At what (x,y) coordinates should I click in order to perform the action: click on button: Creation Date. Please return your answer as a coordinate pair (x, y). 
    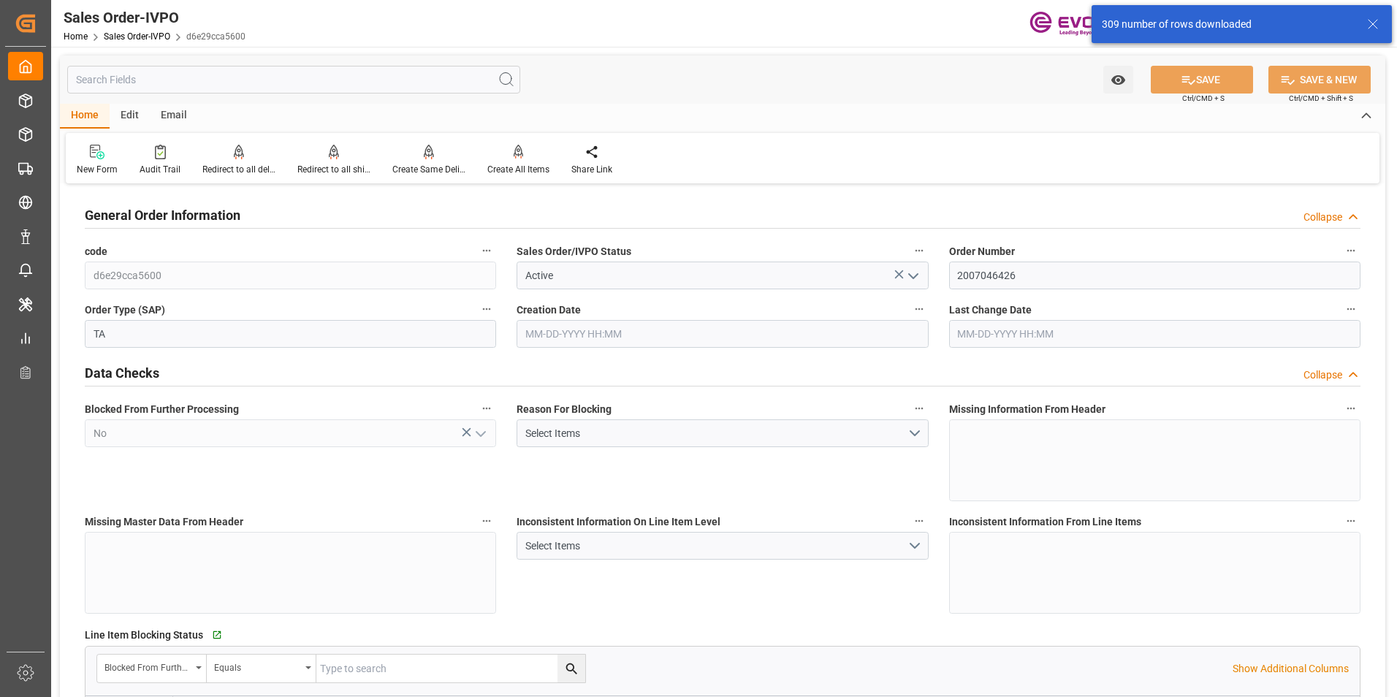
    Looking at the image, I should click on (919, 309).